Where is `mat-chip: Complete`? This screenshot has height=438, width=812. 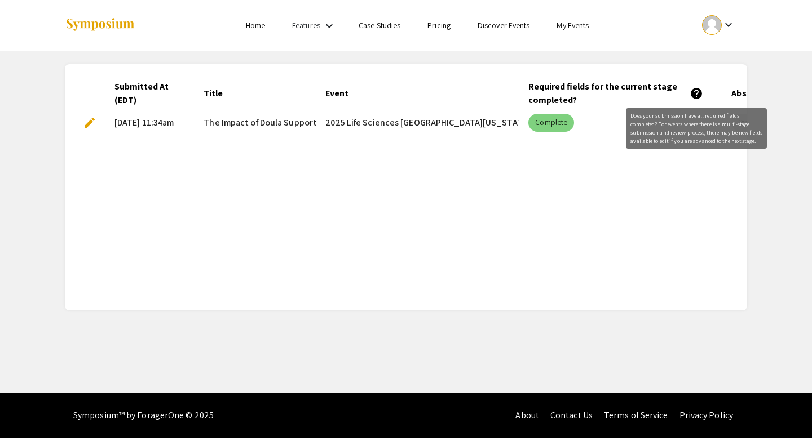
mat-chip: Complete is located at coordinates (551, 123).